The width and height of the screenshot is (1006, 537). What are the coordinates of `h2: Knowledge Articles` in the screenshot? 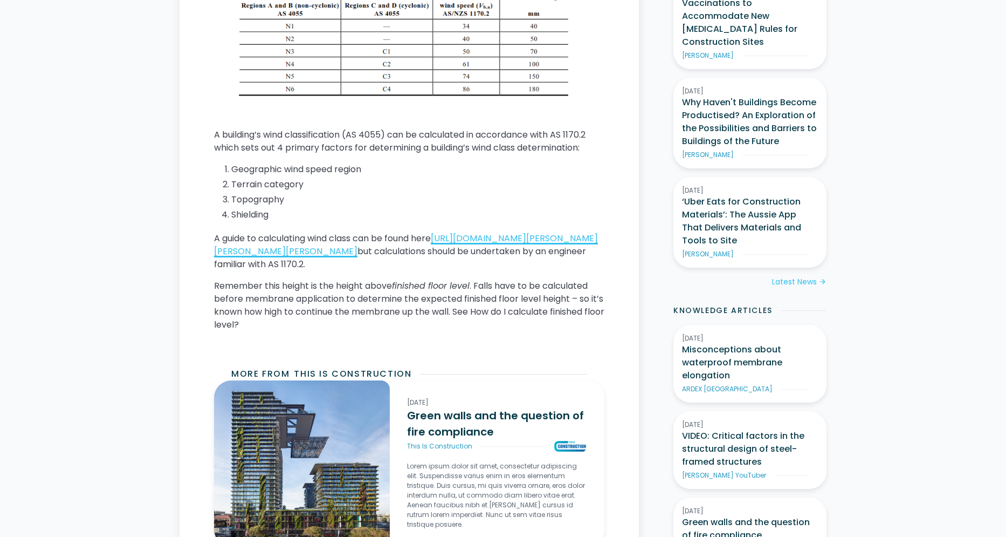 It's located at (723, 310).